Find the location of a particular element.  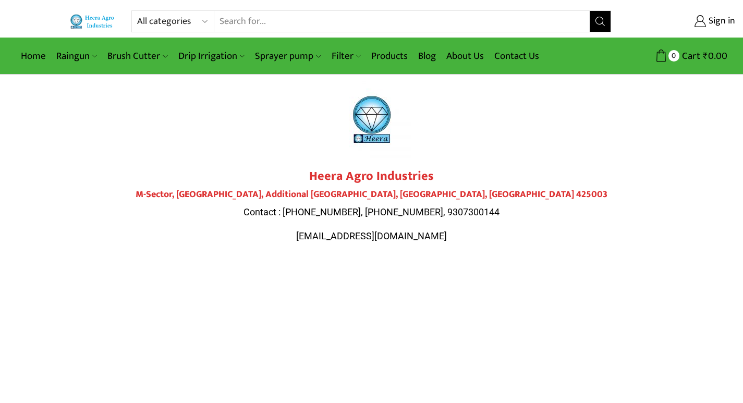

a: Home is located at coordinates (33, 56).